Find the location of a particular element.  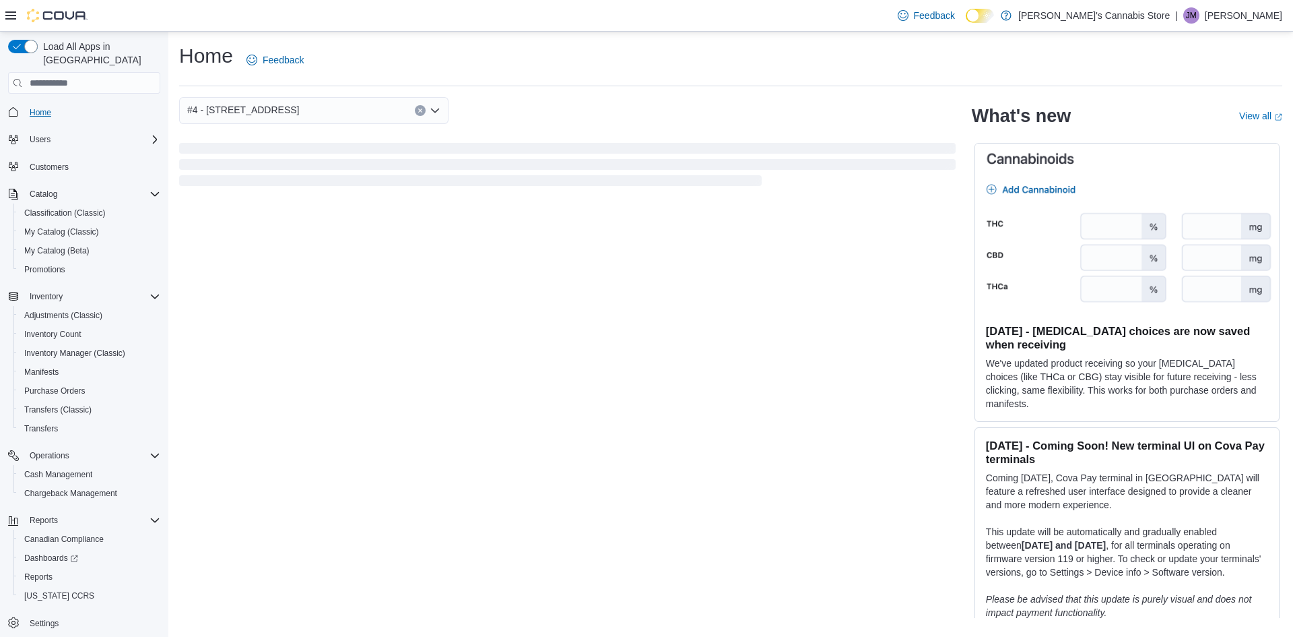

a: Transfers (Classic) is located at coordinates (58, 410).